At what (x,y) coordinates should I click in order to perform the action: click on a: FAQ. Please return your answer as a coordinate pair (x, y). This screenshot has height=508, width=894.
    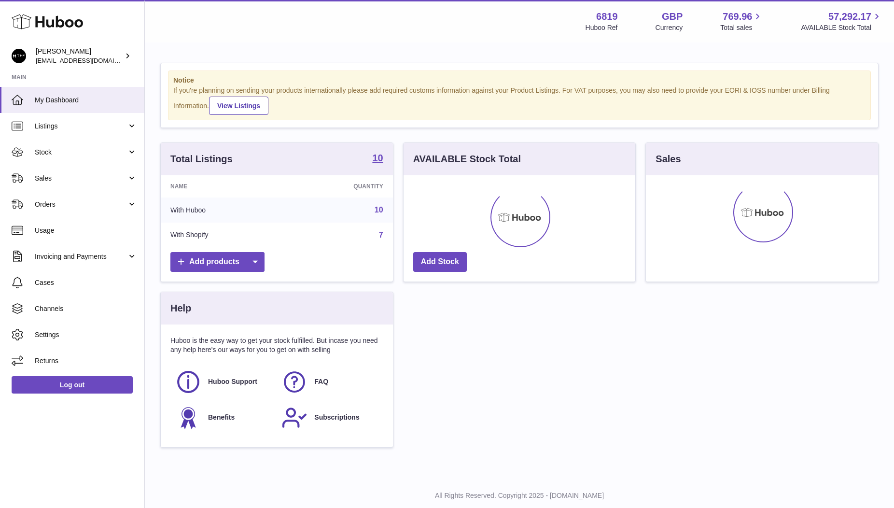
    Looking at the image, I should click on (330, 382).